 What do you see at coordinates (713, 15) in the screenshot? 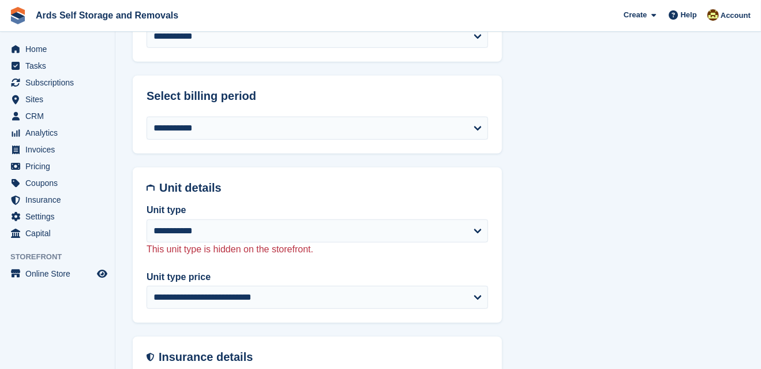
I see `img: Mark McFerran` at bounding box center [713, 15].